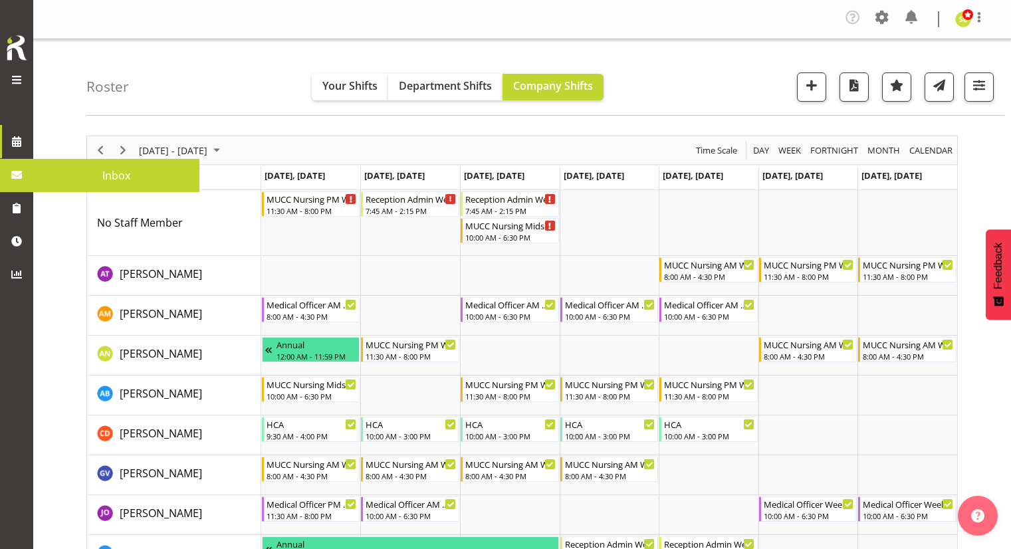  Describe the element at coordinates (998, 275) in the screenshot. I see `button: Feedback - Show survey` at that location.